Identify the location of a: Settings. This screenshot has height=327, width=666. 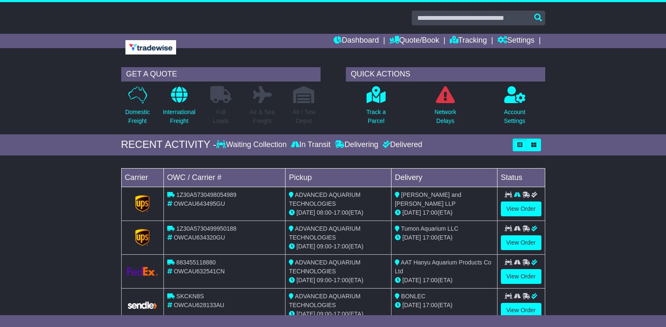
(516, 41).